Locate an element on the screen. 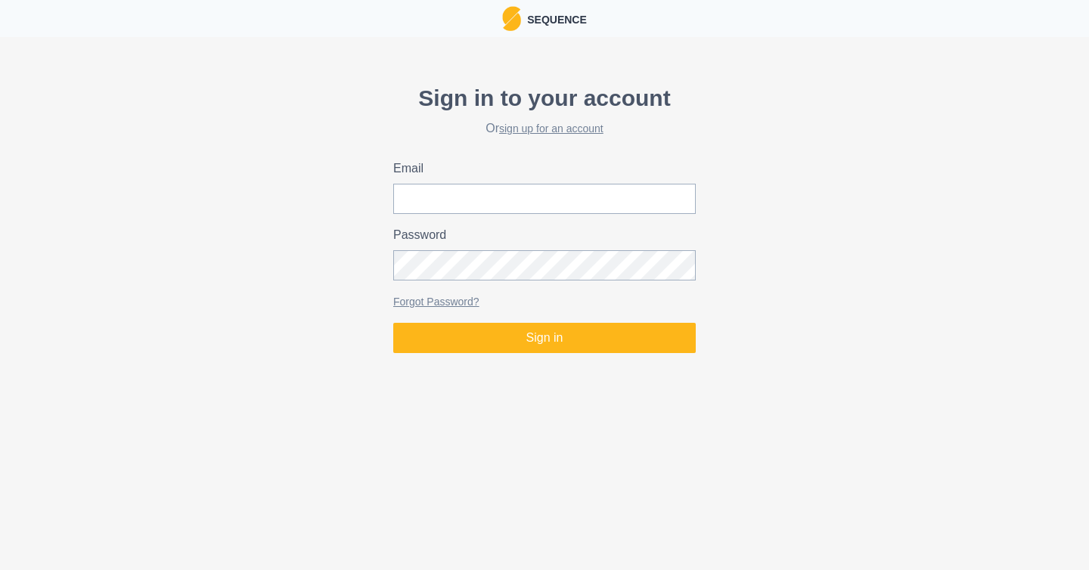 The width and height of the screenshot is (1089, 570). a: LogoSequence is located at coordinates (544, 18).